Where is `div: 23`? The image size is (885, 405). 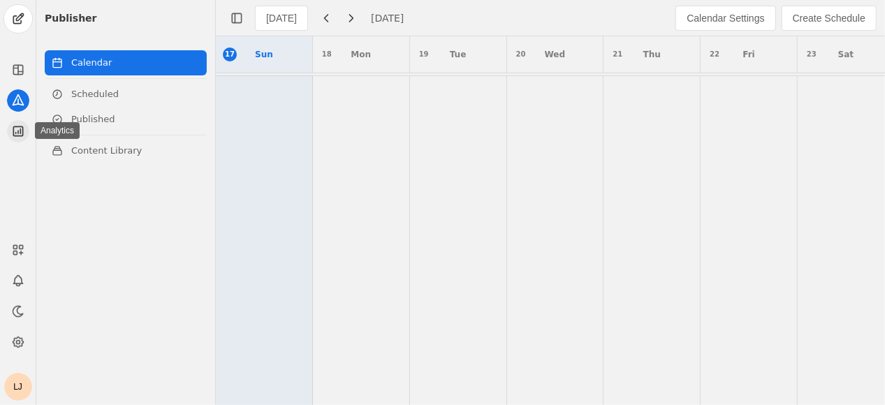 div: 23 is located at coordinates (812, 54).